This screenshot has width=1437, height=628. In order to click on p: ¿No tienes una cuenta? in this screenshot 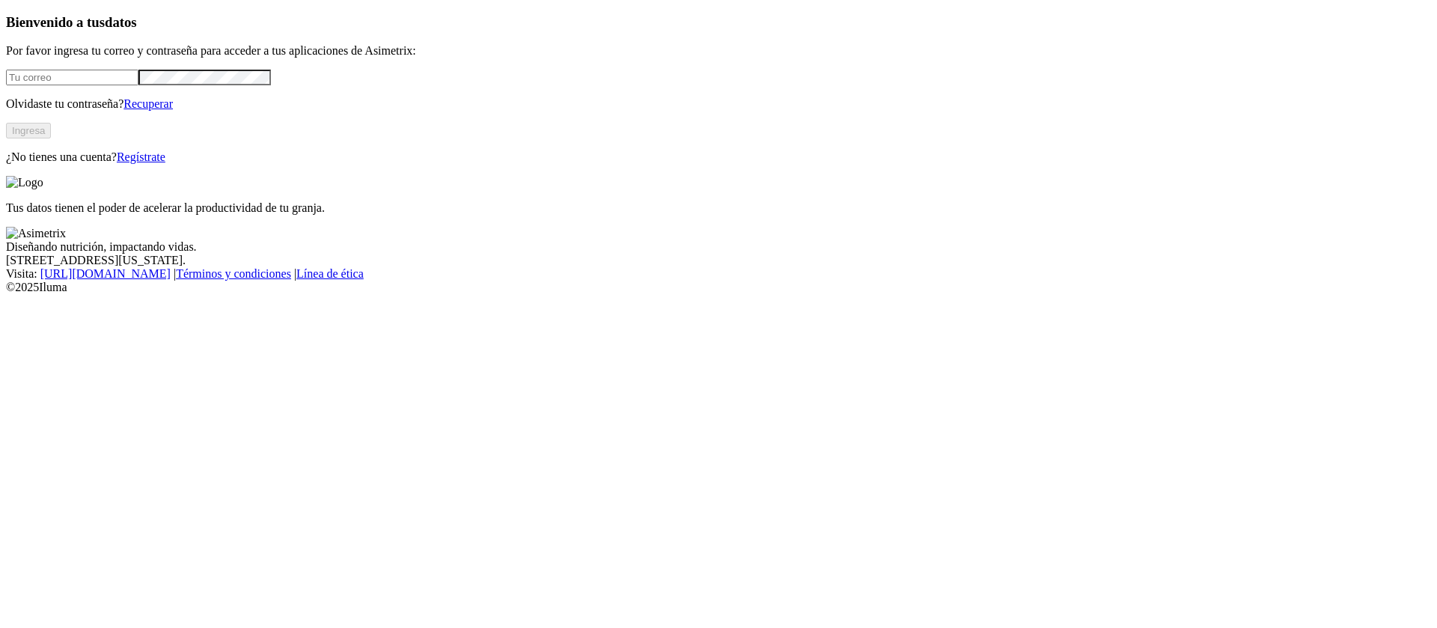, I will do `click(719, 157)`.